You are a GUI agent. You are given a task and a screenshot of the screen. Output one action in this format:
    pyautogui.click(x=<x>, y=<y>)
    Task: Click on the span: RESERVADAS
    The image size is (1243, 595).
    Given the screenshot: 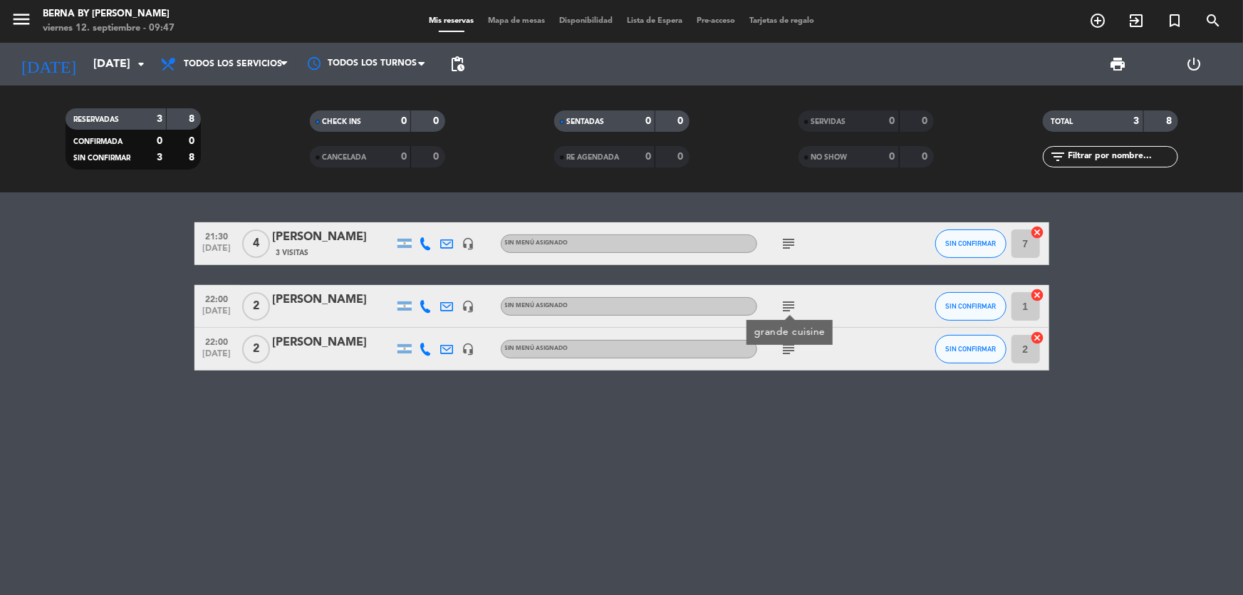 What is the action you would take?
    pyautogui.click(x=97, y=120)
    